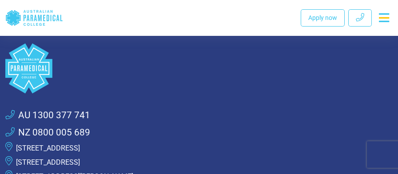  Describe the element at coordinates (199, 68) in the screenshot. I see `a: Space` at that location.